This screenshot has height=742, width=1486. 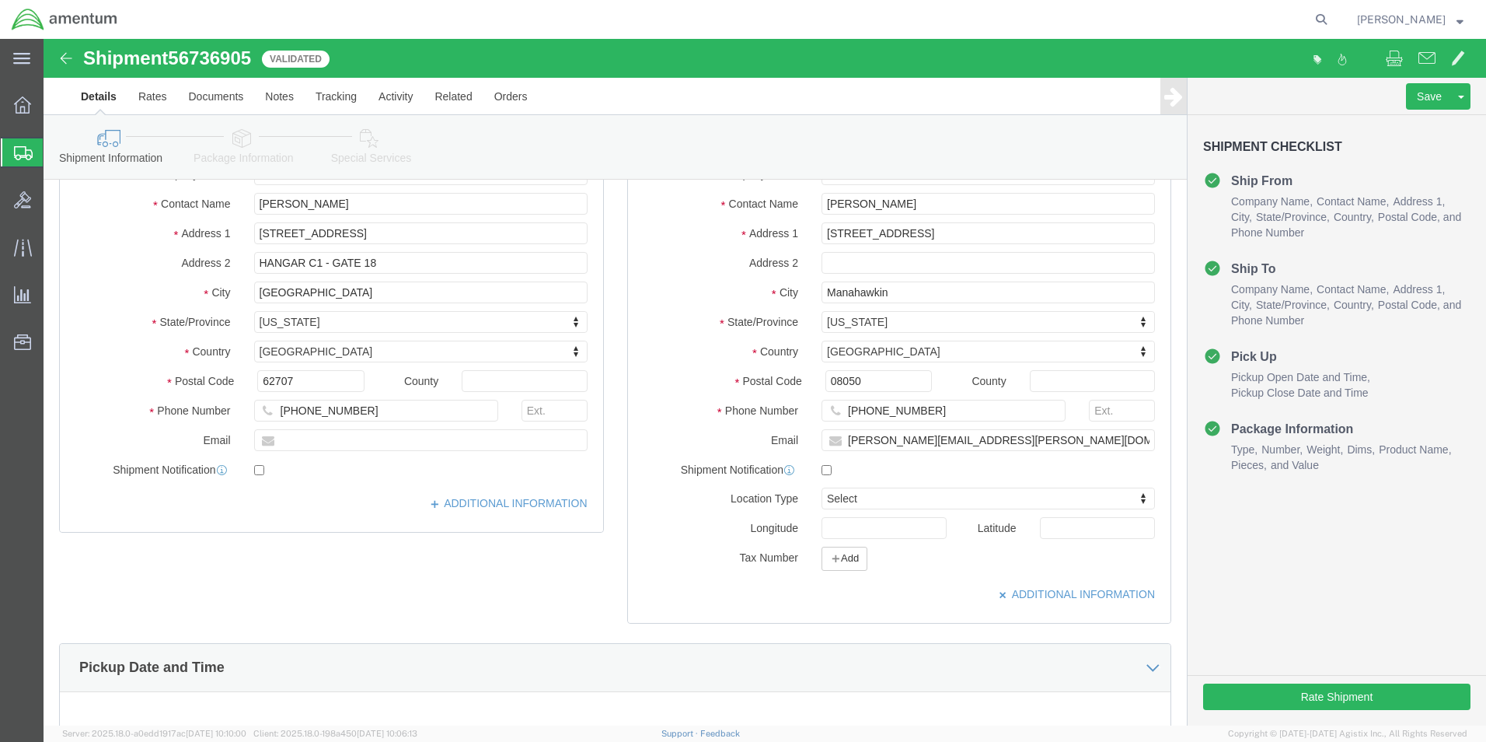 I want to click on a: Feedback, so click(x=720, y=733).